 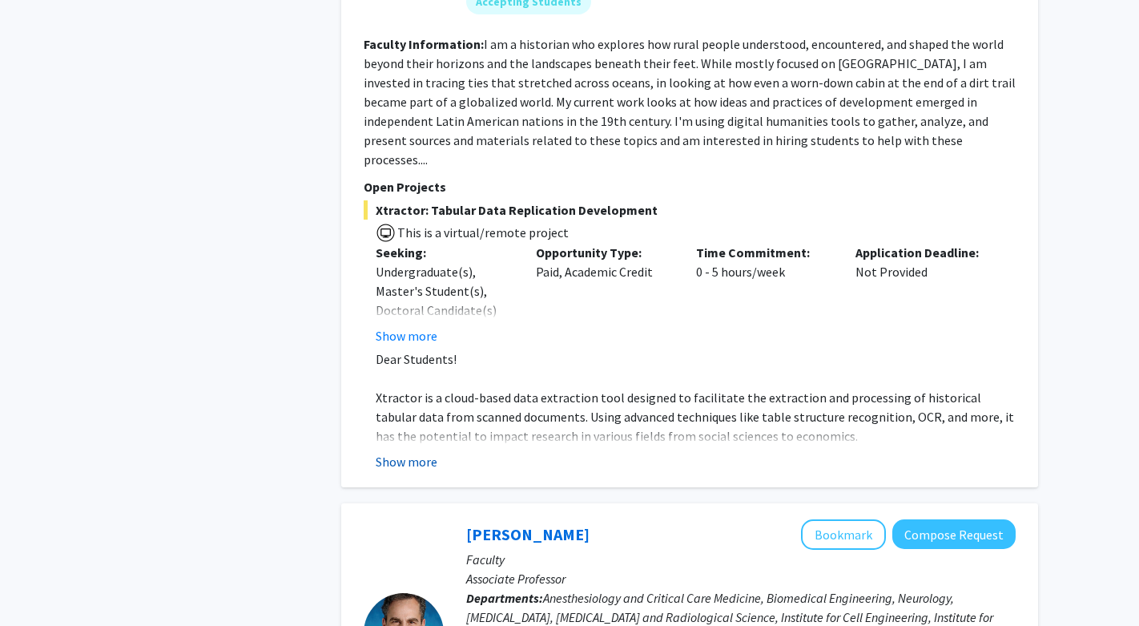 What do you see at coordinates (764, 252) in the screenshot?
I see `p: Time Commitment:` at bounding box center [764, 252].